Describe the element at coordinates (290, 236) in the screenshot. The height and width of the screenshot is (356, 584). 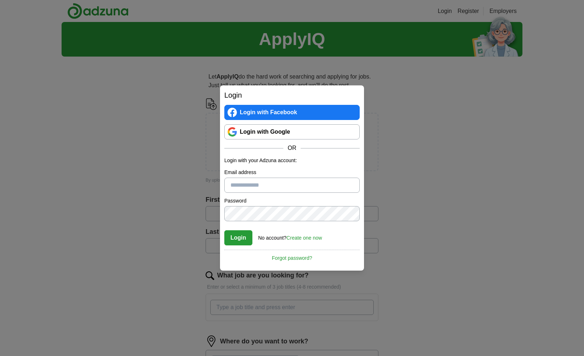
I see `div: No account?` at that location.